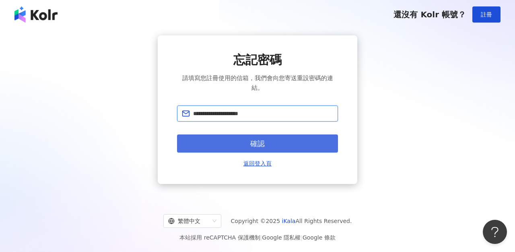 The image size is (515, 252). What do you see at coordinates (36, 14) in the screenshot?
I see `img: logo` at bounding box center [36, 14].